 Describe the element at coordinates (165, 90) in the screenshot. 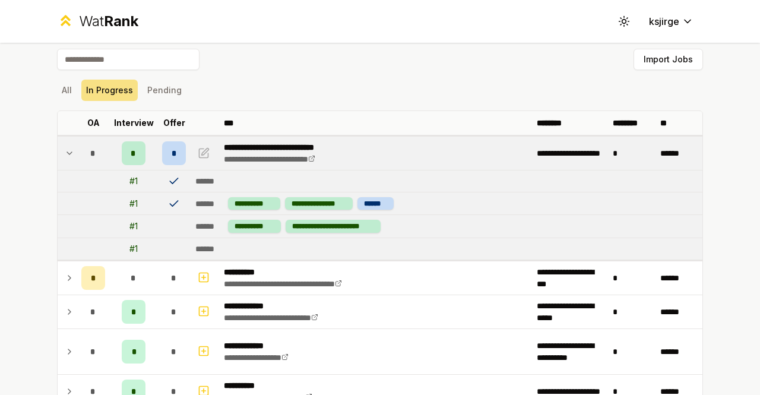

I see `button: Pending` at that location.